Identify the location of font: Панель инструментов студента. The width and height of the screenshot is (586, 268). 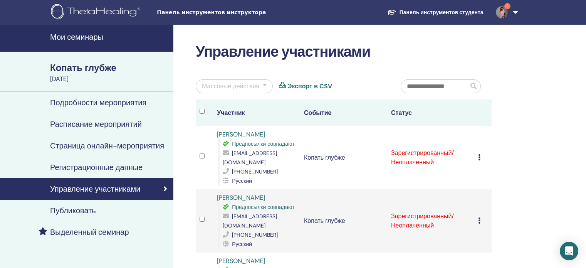
(441, 12).